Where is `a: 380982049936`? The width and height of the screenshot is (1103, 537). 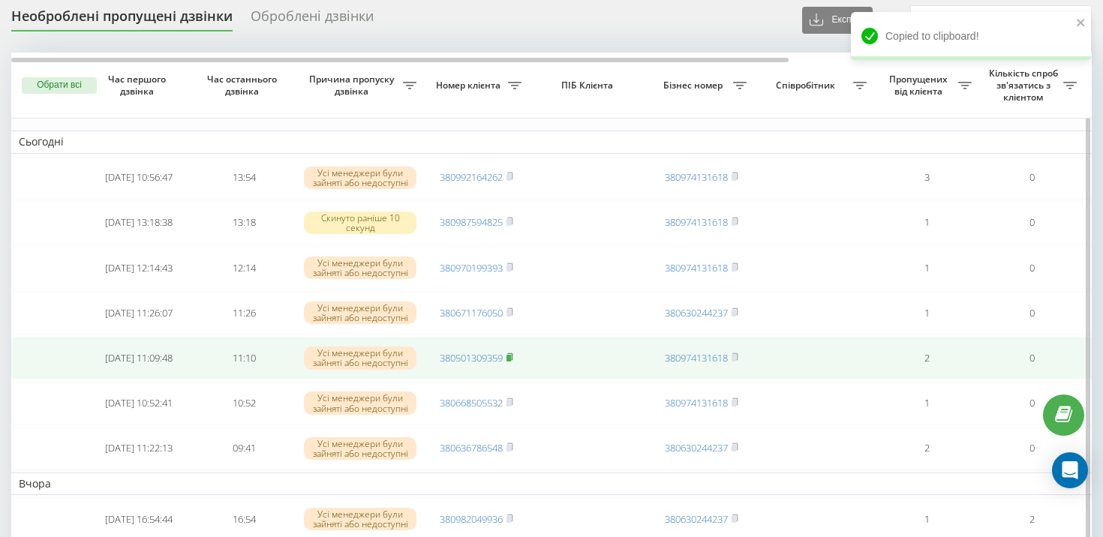 a: 380982049936 is located at coordinates (471, 519).